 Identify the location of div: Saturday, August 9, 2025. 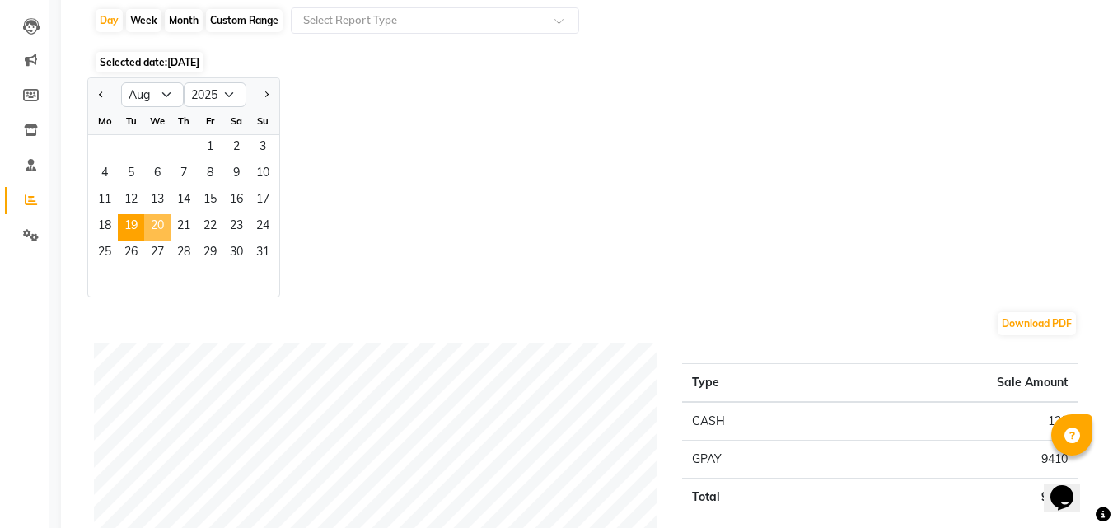
(236, 175).